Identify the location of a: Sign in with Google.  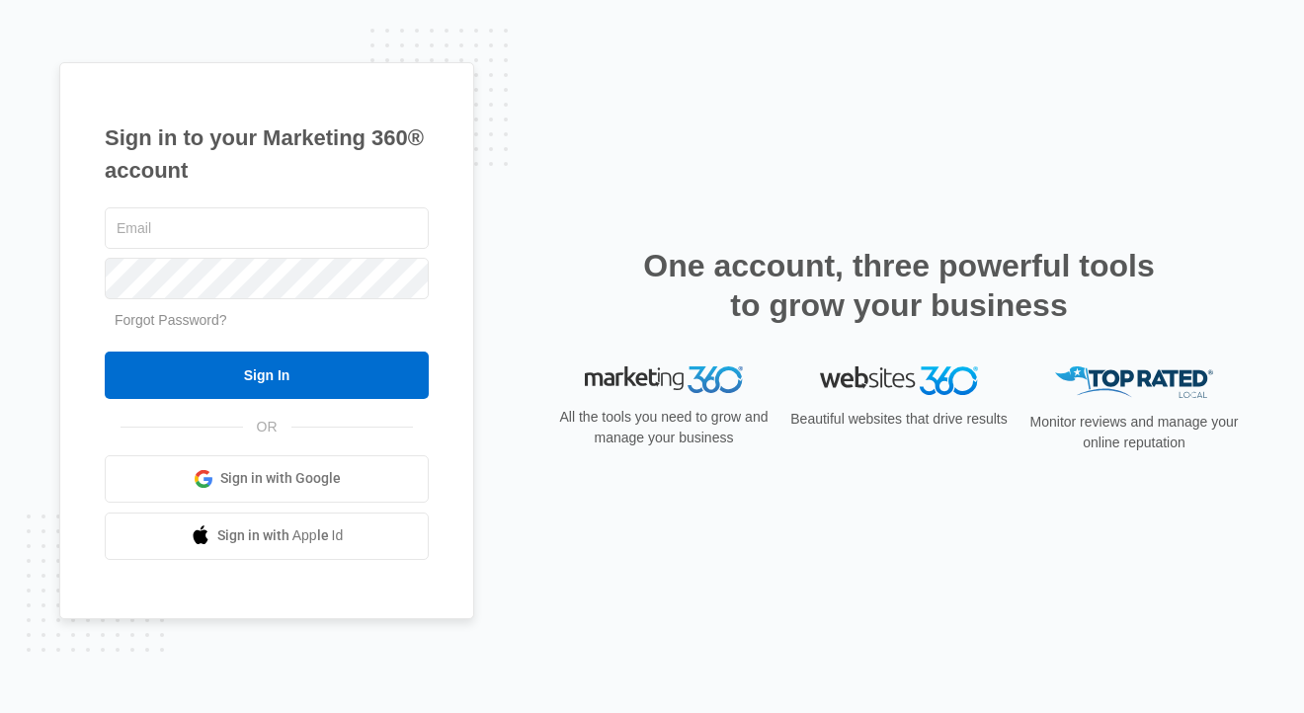
(267, 479).